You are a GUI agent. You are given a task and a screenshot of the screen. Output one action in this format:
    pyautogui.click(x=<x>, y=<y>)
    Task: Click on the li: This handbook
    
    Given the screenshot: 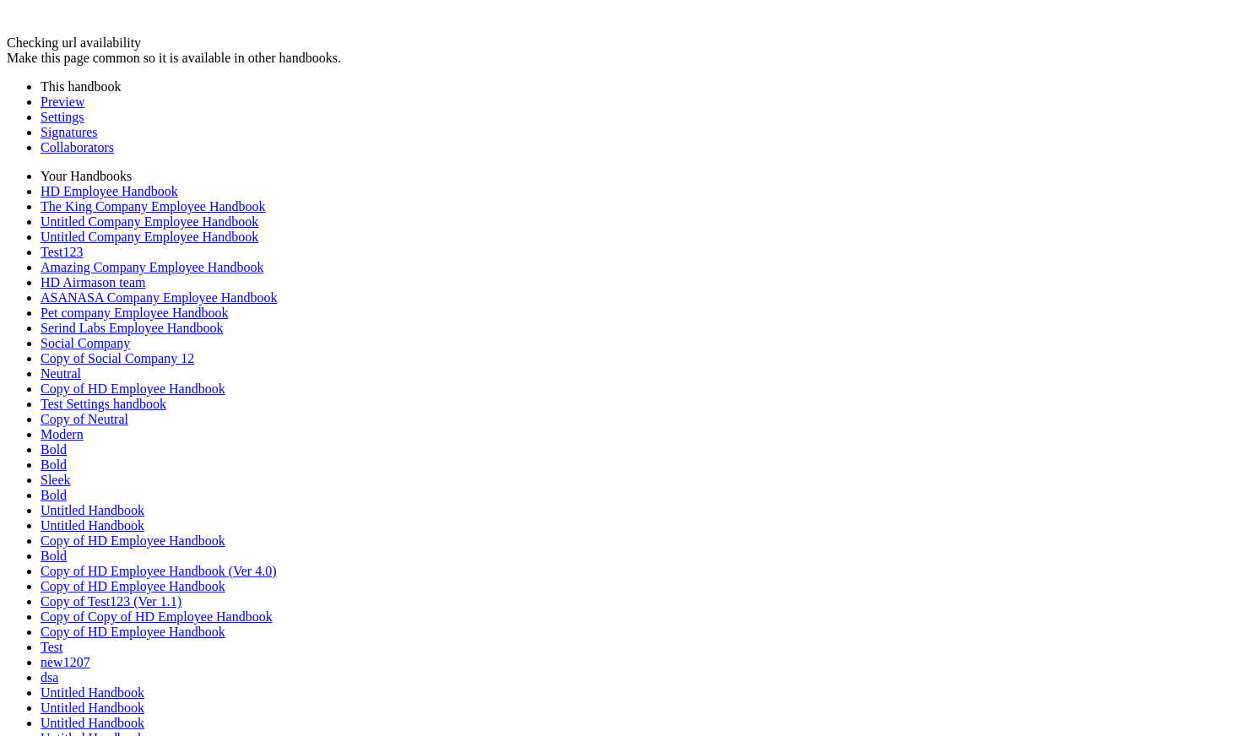 What is the action you would take?
    pyautogui.click(x=642, y=87)
    